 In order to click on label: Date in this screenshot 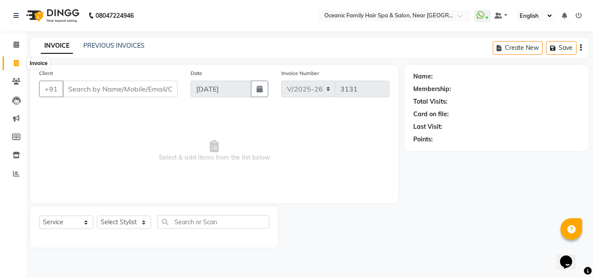, I will do `click(196, 73)`.